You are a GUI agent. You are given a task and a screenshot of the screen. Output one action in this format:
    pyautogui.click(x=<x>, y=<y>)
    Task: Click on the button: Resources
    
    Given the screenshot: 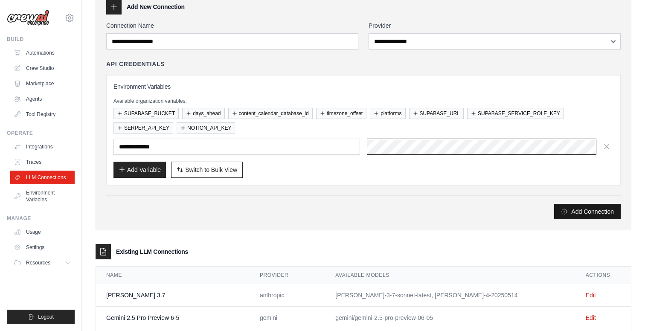 What is the action you would take?
    pyautogui.click(x=42, y=263)
    